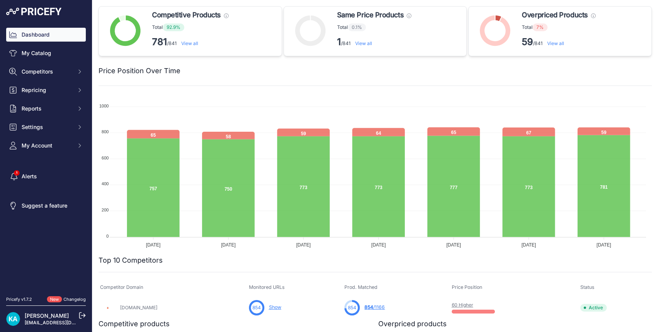 The image size is (658, 332). I want to click on span: Competitors, so click(47, 72).